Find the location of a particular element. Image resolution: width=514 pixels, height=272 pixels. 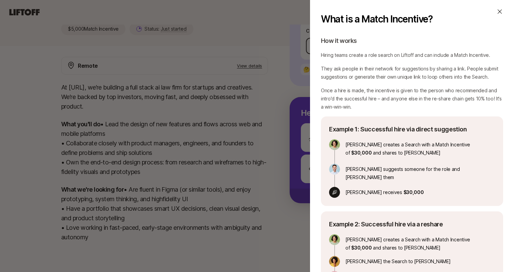

p: They ask people in their network for suggestions by sharing a link. People submit suggestions or ... is located at coordinates (412, 73).